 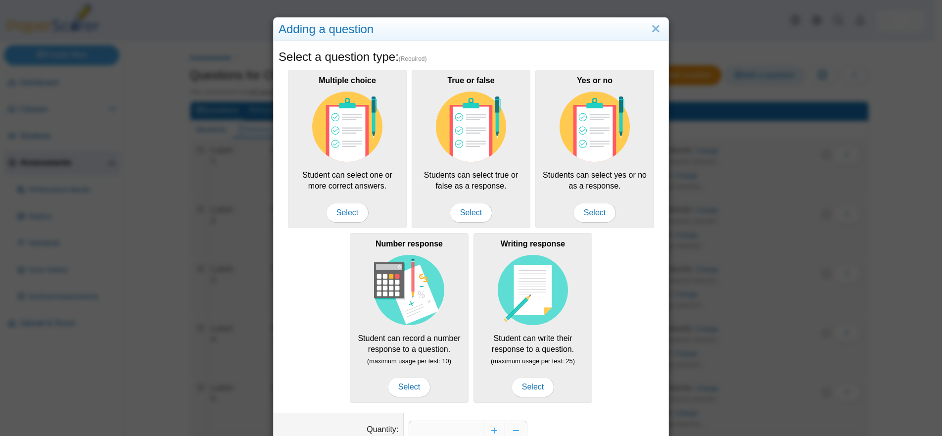 I want to click on h5: Select a question type:, so click(x=471, y=57).